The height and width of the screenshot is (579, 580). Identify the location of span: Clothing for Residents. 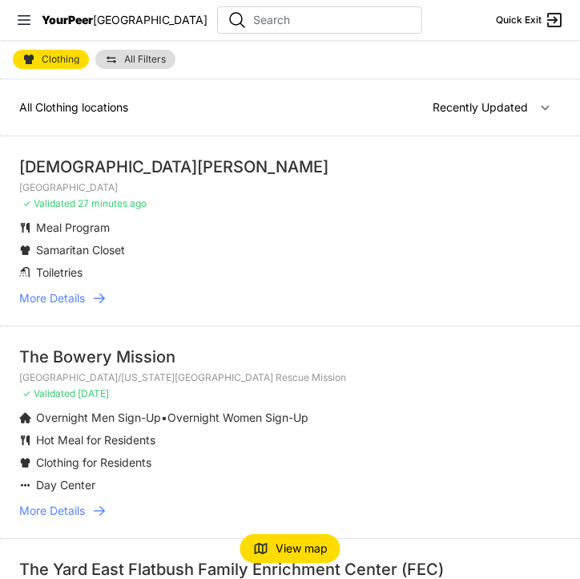
(94, 462).